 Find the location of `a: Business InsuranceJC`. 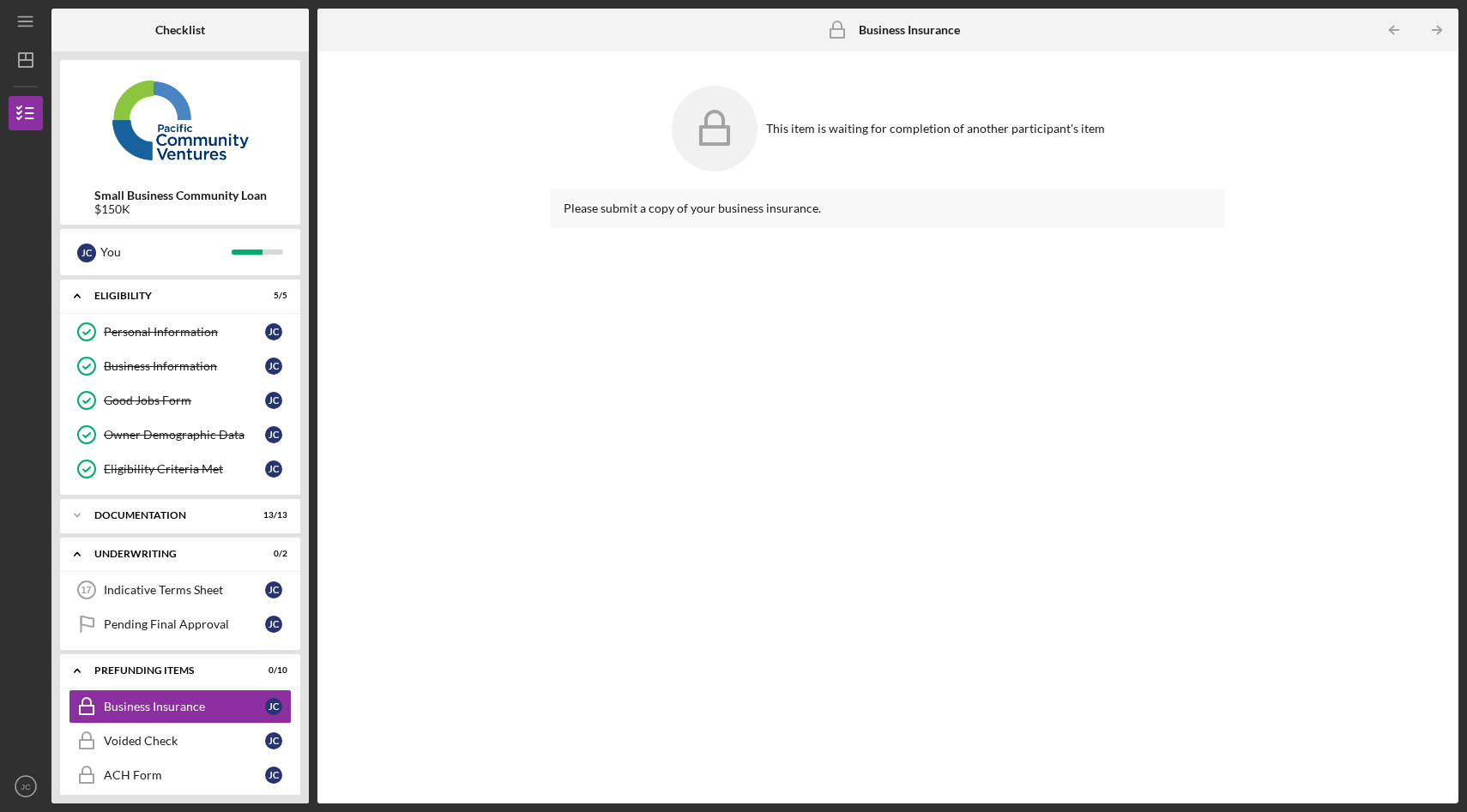

a: Business InsuranceJC is located at coordinates (180, 706).